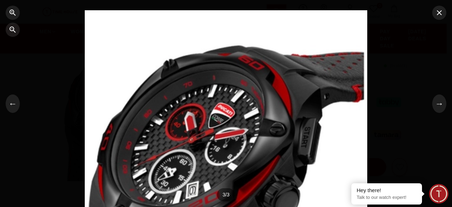 This screenshot has height=207, width=452. I want to click on div: Hey there!, so click(387, 190).